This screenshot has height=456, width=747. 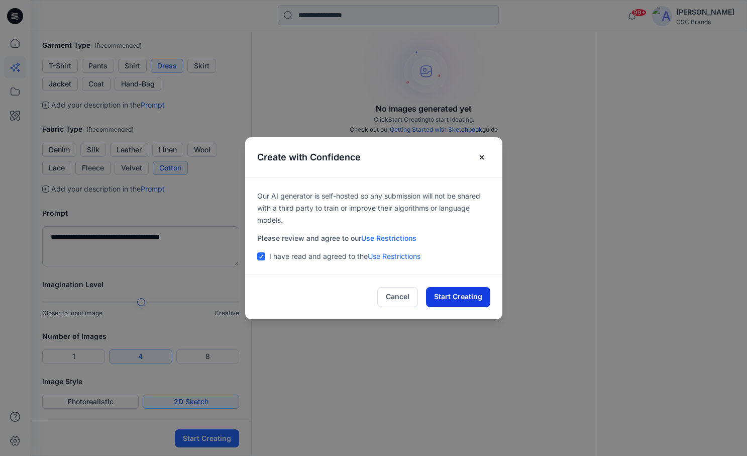 What do you see at coordinates (482, 157) in the screenshot?
I see `button: Close` at bounding box center [482, 157].